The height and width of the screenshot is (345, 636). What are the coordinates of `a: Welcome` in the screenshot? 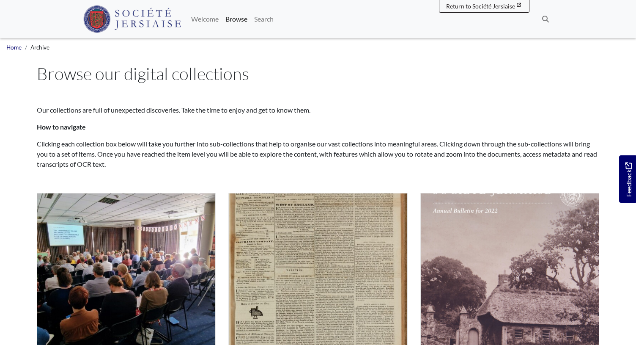 It's located at (205, 19).